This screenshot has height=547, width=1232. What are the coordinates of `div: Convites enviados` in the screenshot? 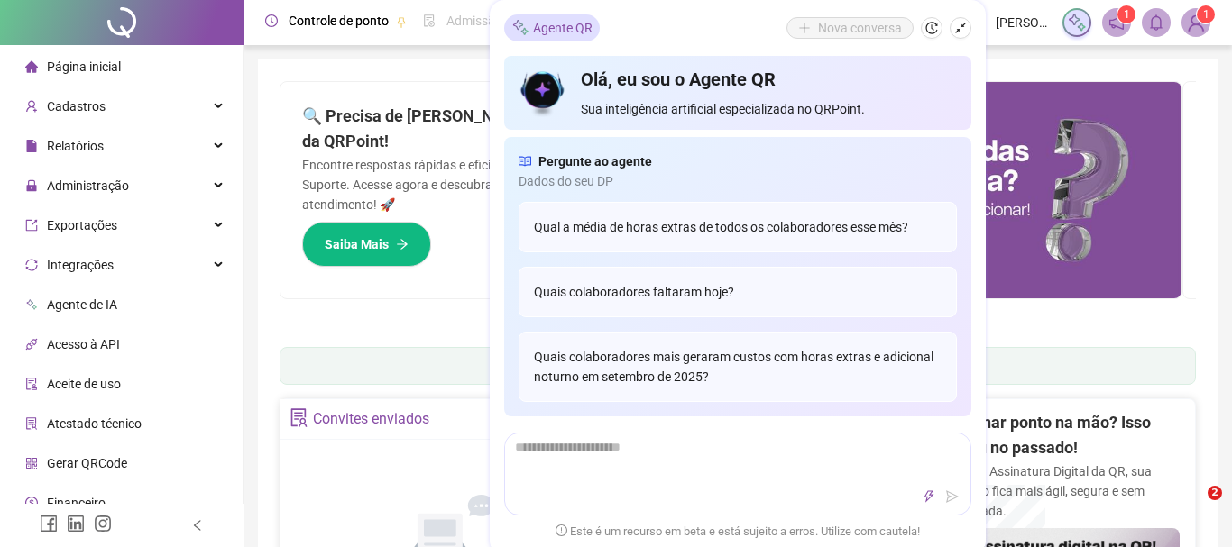 It's located at (371, 419).